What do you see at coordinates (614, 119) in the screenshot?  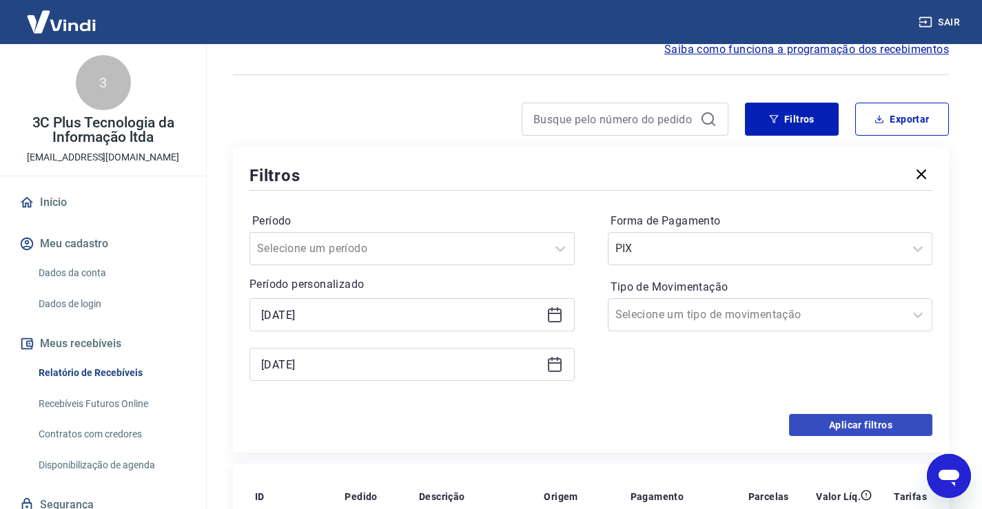 I see `input: Busque pelo número do pedido` at bounding box center [614, 119].